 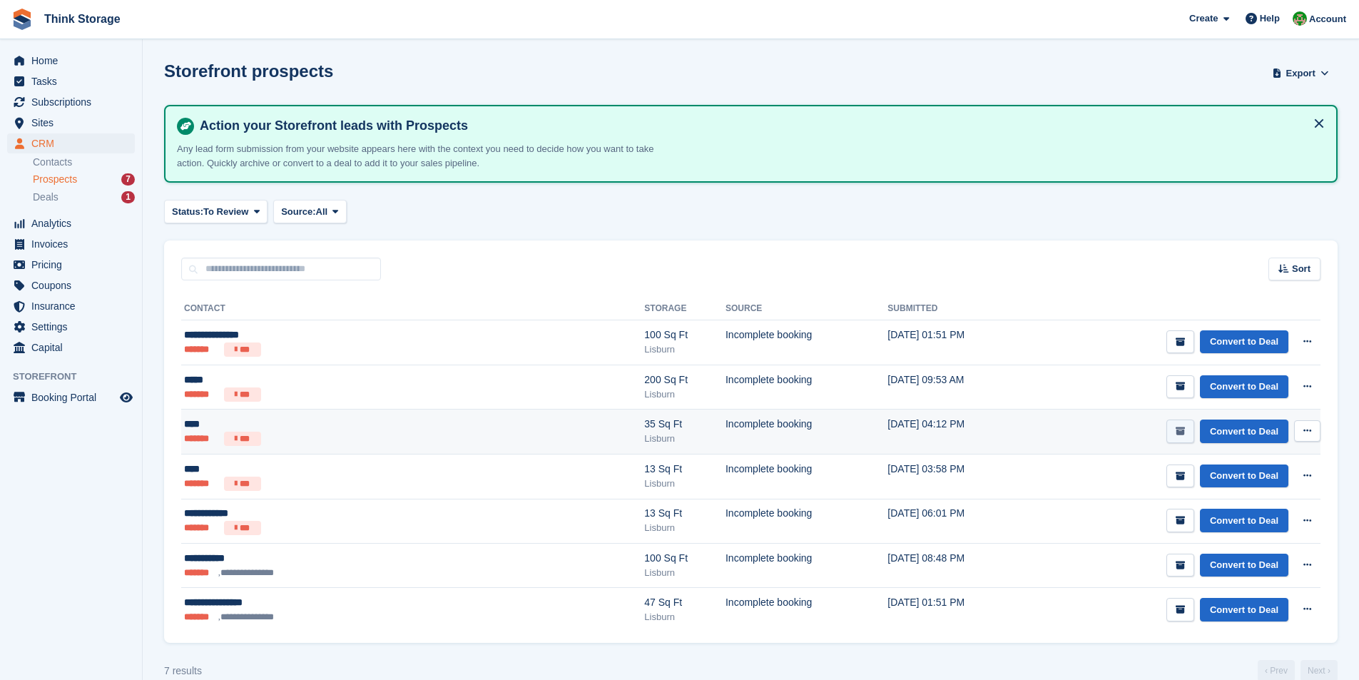 What do you see at coordinates (322, 212) in the screenshot?
I see `span: All` at bounding box center [322, 212].